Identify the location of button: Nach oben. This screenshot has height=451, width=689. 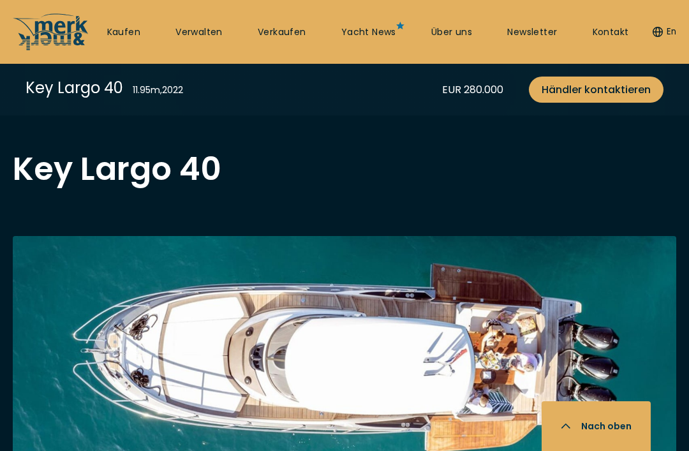
(596, 426).